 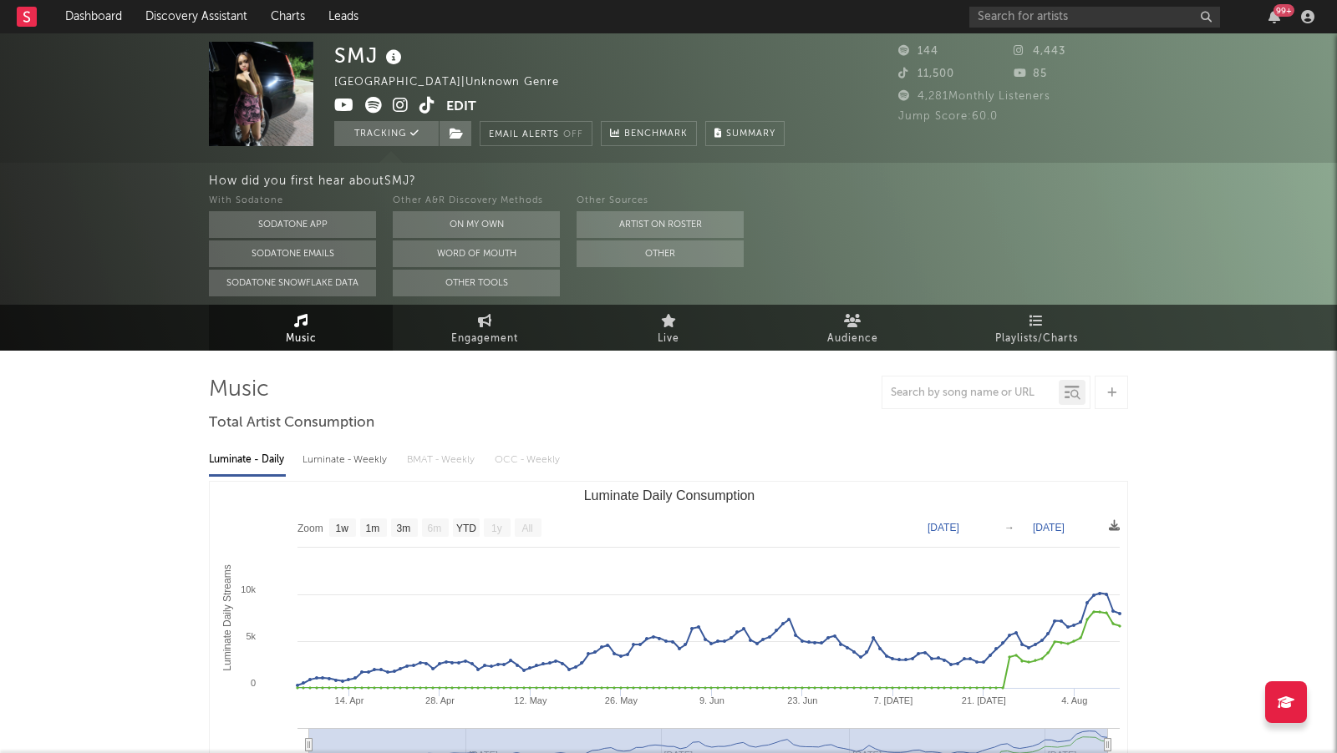 What do you see at coordinates (292, 283) in the screenshot?
I see `button: Sodatone Snowflake Data` at bounding box center [292, 283].